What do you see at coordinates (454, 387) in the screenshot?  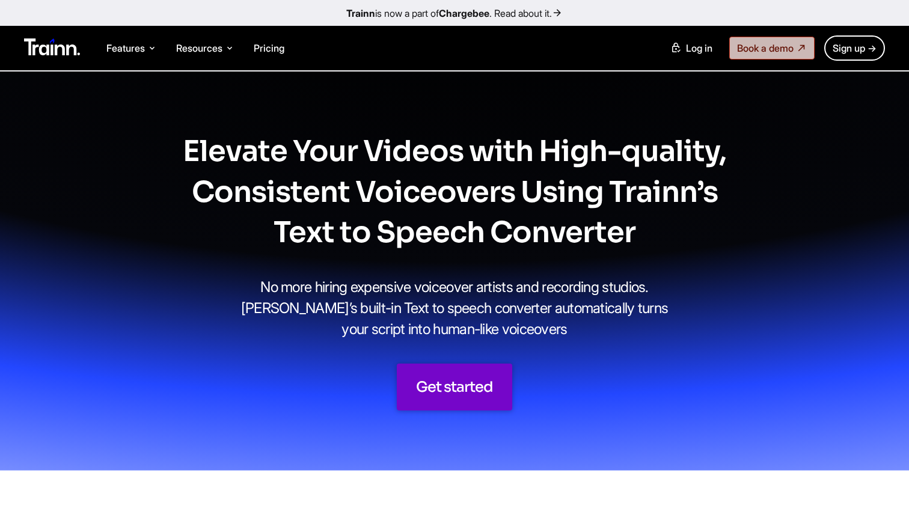 I see `span: Get started` at bounding box center [454, 387].